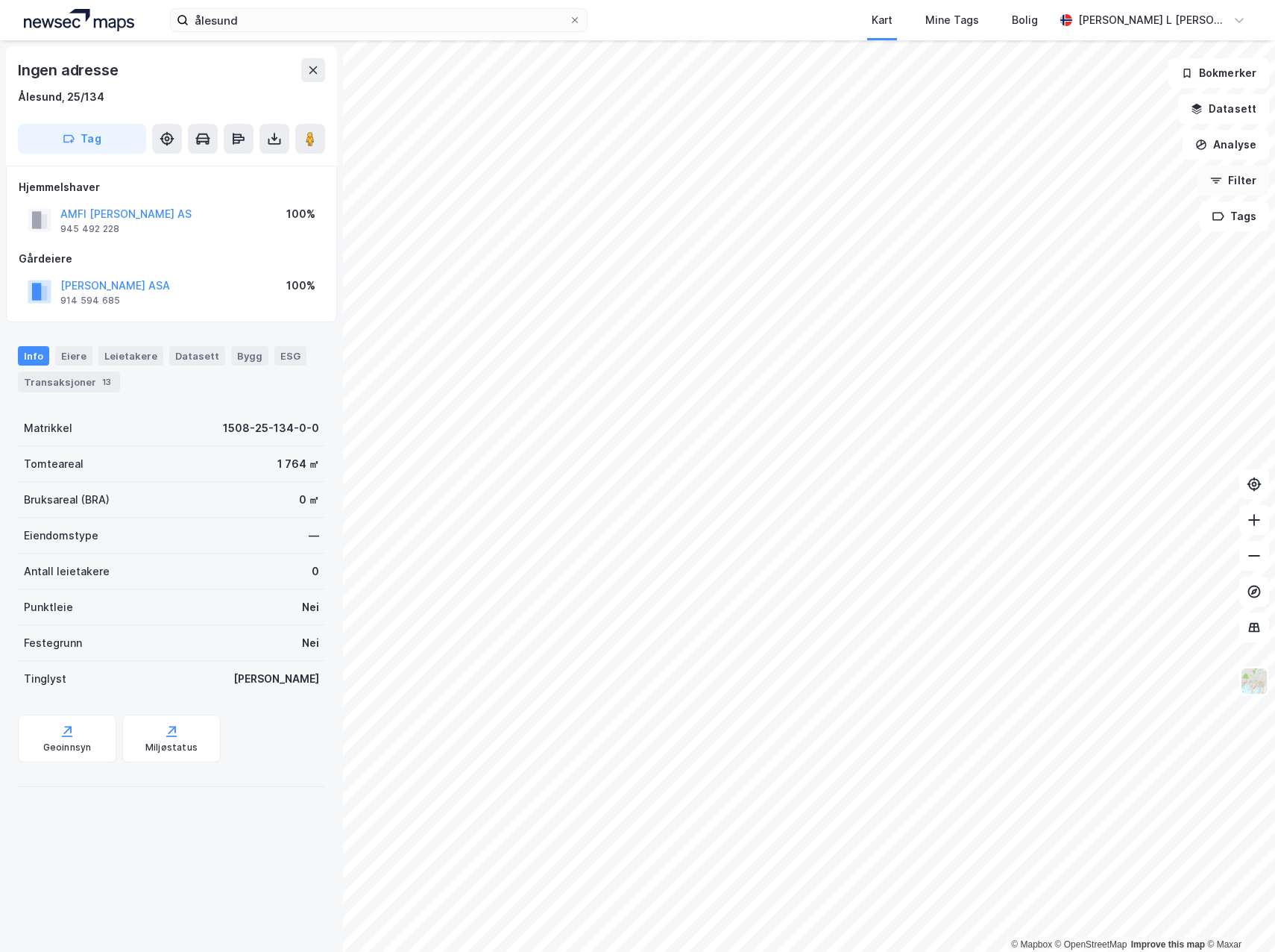 The image size is (1275, 952). What do you see at coordinates (290, 356) in the screenshot?
I see `div: ESG` at bounding box center [290, 356].